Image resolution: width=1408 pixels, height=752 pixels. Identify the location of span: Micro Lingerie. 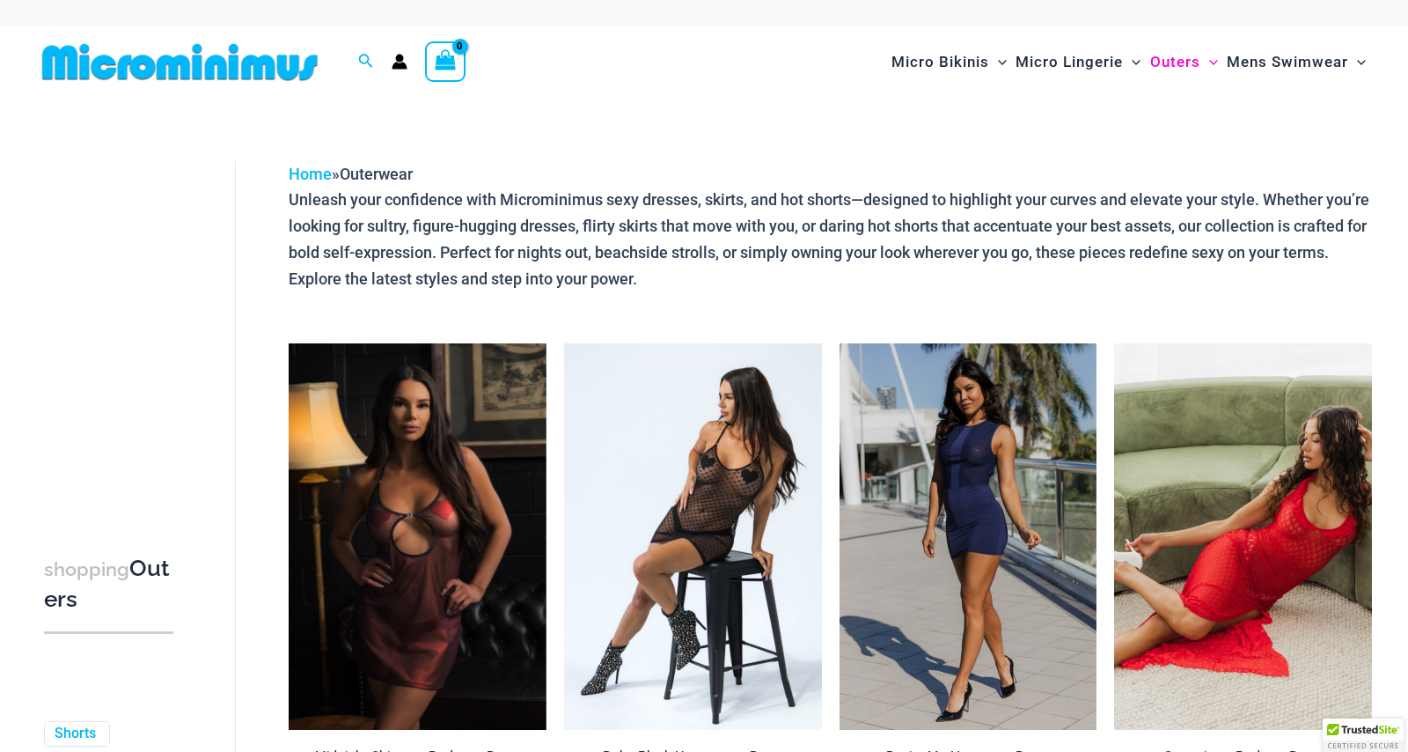
(1069, 62).